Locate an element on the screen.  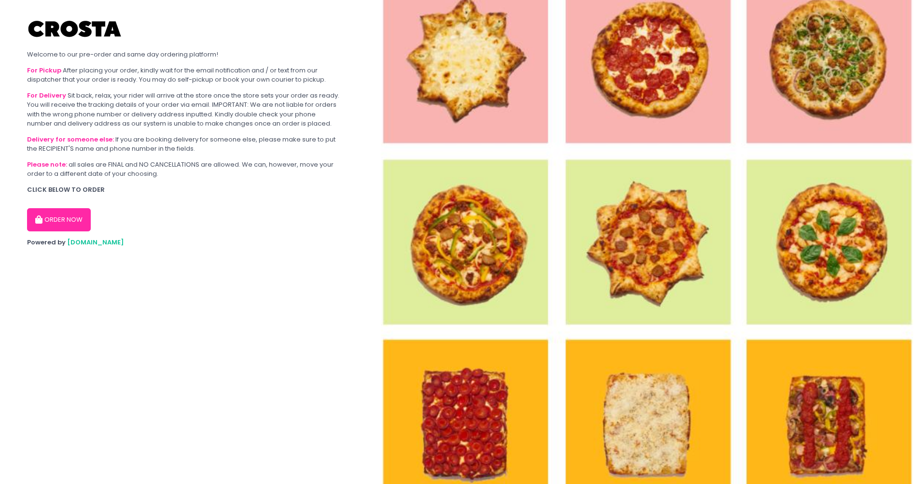
div: CLICK BELOW TO ORDER is located at coordinates (184, 190).